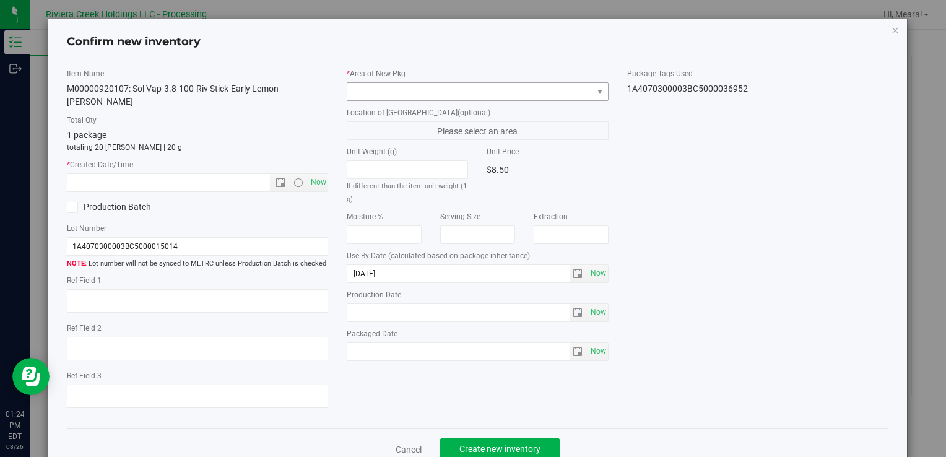  What do you see at coordinates (758, 89) in the screenshot?
I see `div: 1A4070300003BC5000036952` at bounding box center [758, 89].